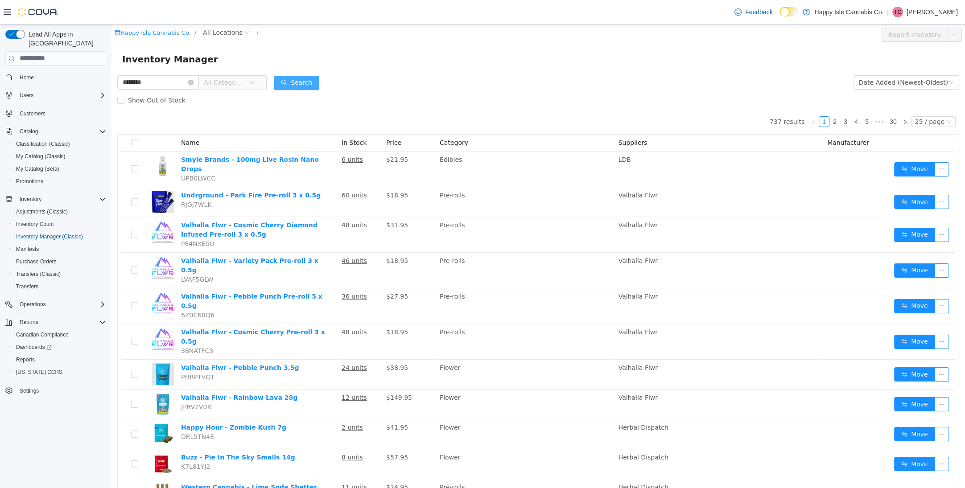 The height and width of the screenshot is (488, 965). Describe the element at coordinates (56, 132) in the screenshot. I see `button: Catalog` at that location.